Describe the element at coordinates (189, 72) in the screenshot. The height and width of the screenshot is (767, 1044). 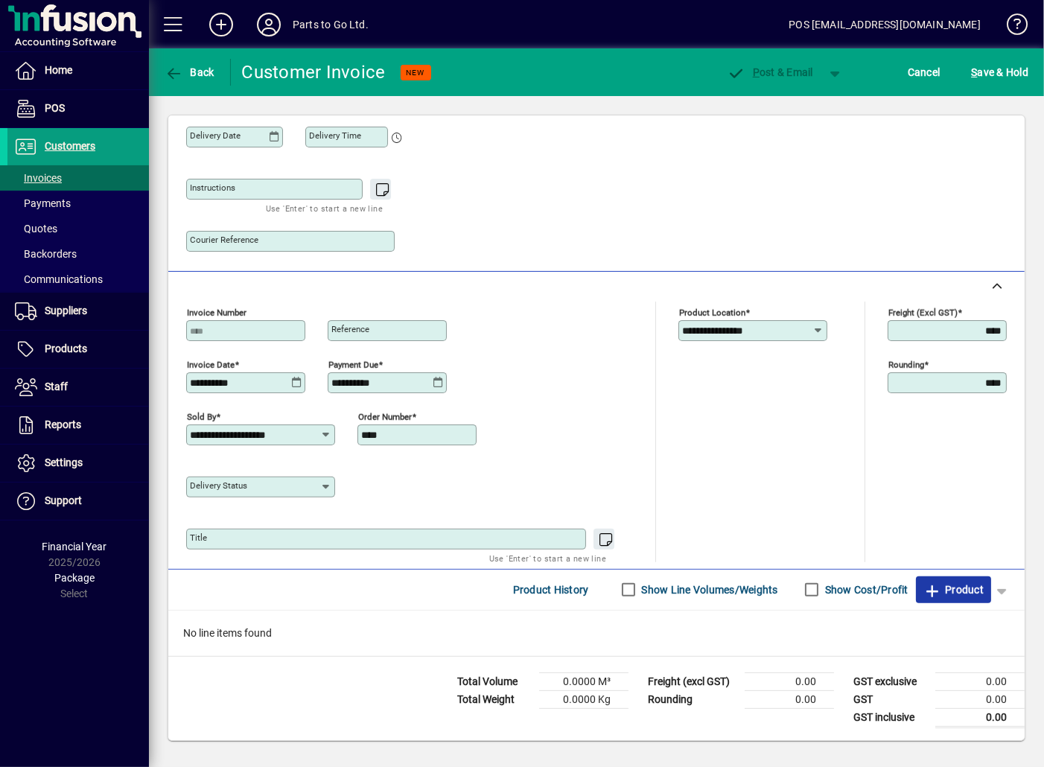
I see `span: Back` at that location.